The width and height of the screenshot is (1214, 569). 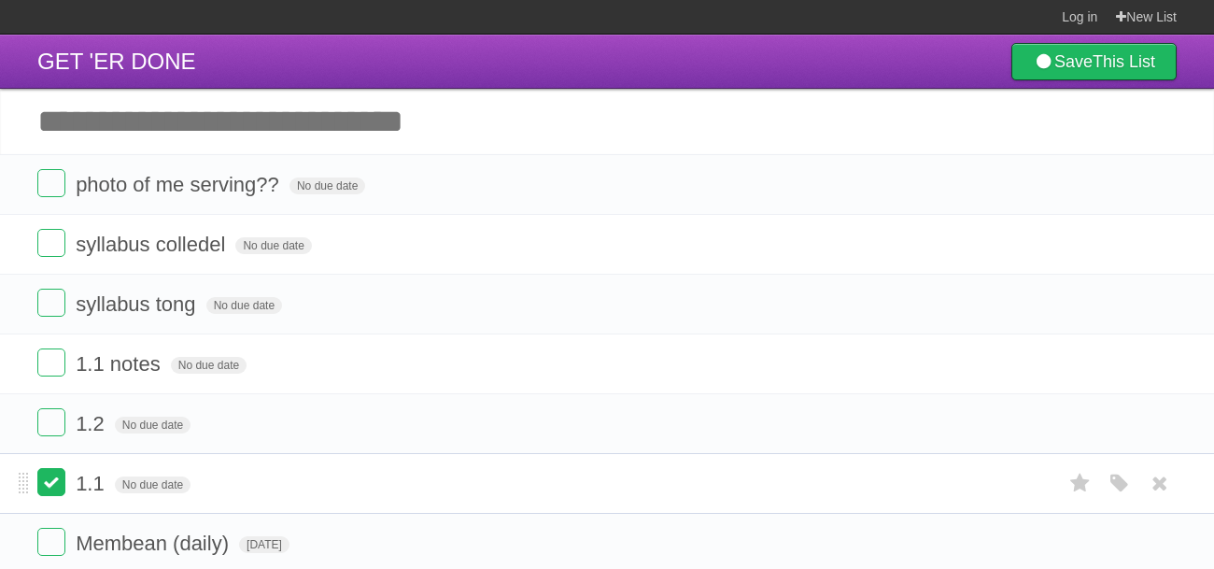 What do you see at coordinates (1123, 62) in the screenshot?
I see `b: This List` at bounding box center [1123, 62].